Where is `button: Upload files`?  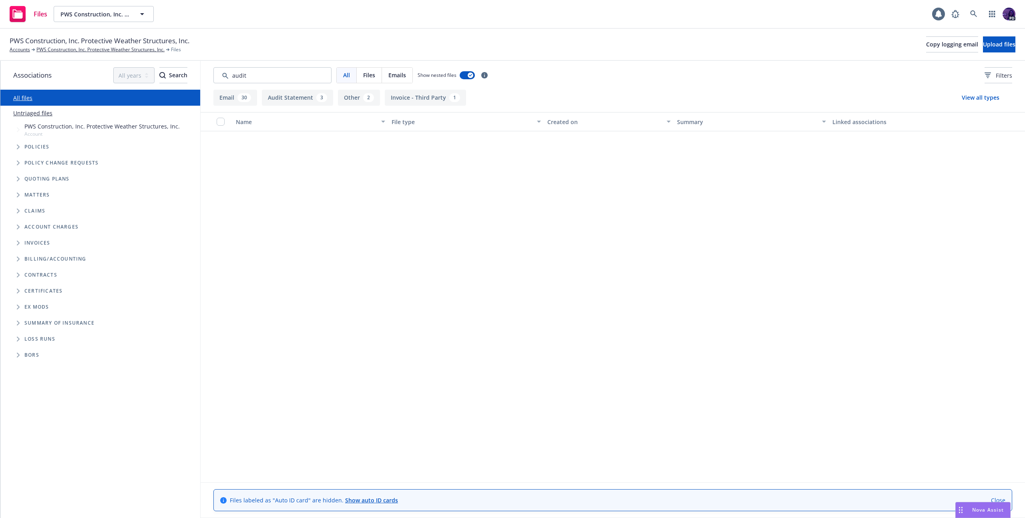 button: Upload files is located at coordinates (999, 44).